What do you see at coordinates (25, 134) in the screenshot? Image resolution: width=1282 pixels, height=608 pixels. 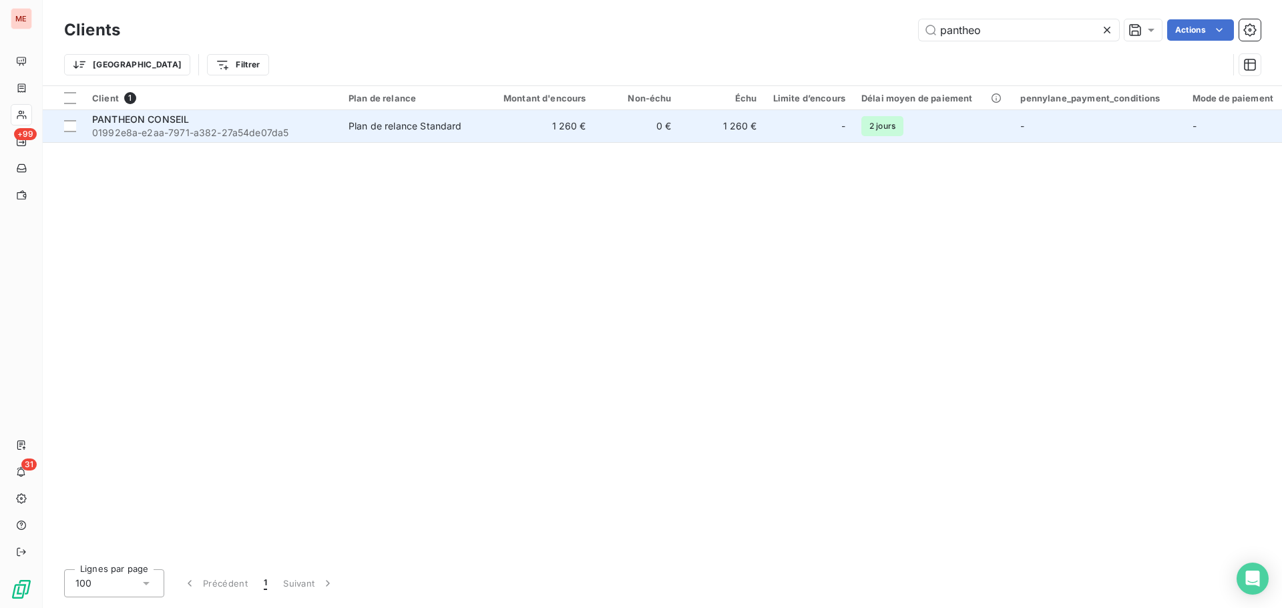 I see `span: +99` at bounding box center [25, 134].